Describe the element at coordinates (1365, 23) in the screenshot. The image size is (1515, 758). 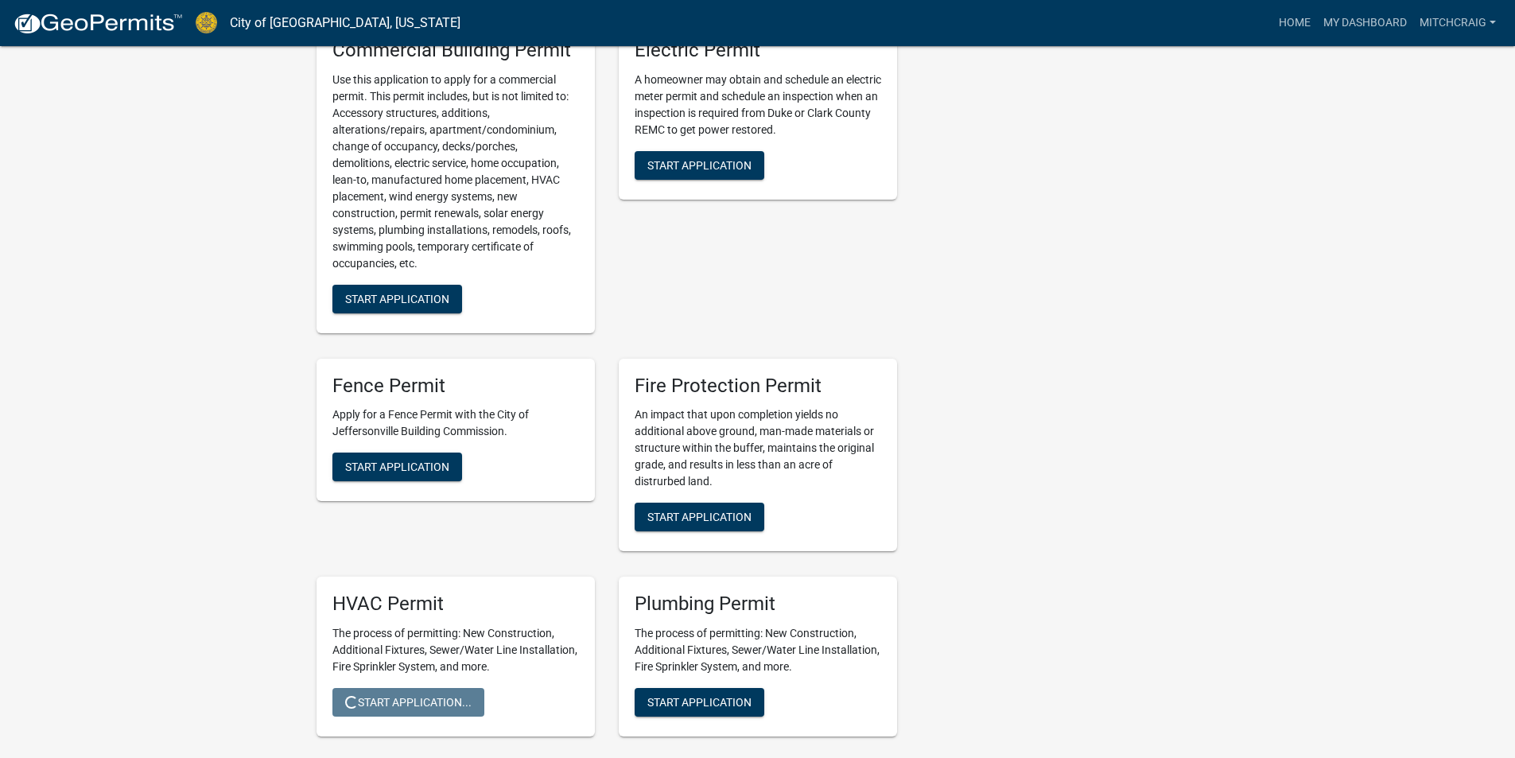
I see `a: My Dashboard` at that location.